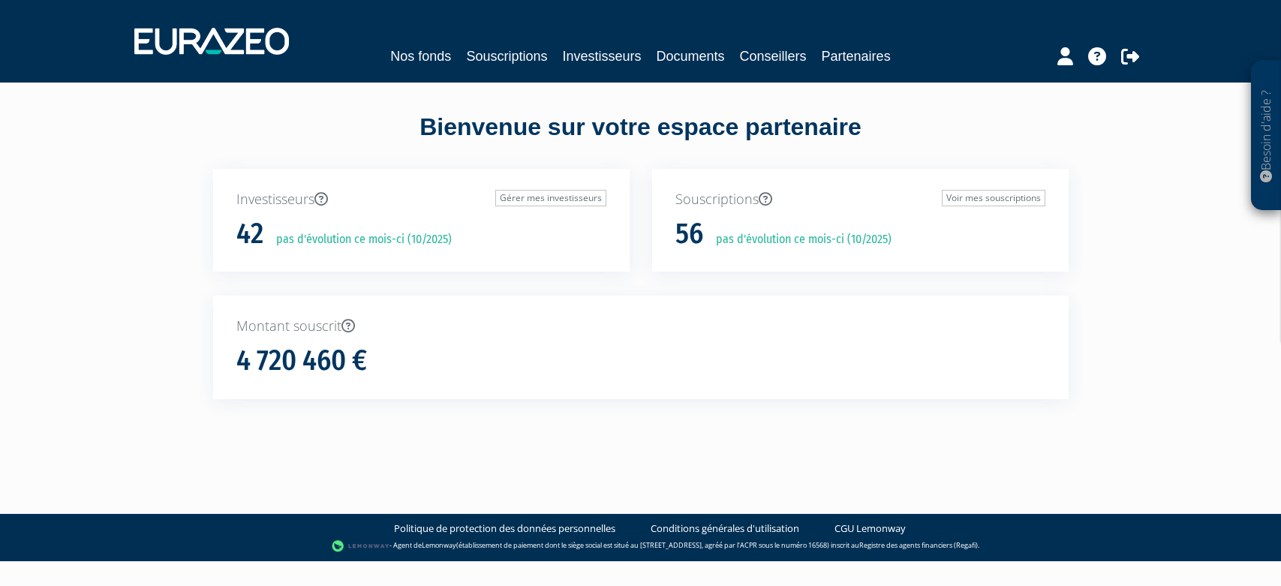 Image resolution: width=1281 pixels, height=586 pixels. Describe the element at coordinates (439, 545) in the screenshot. I see `a: Lemonway` at that location.